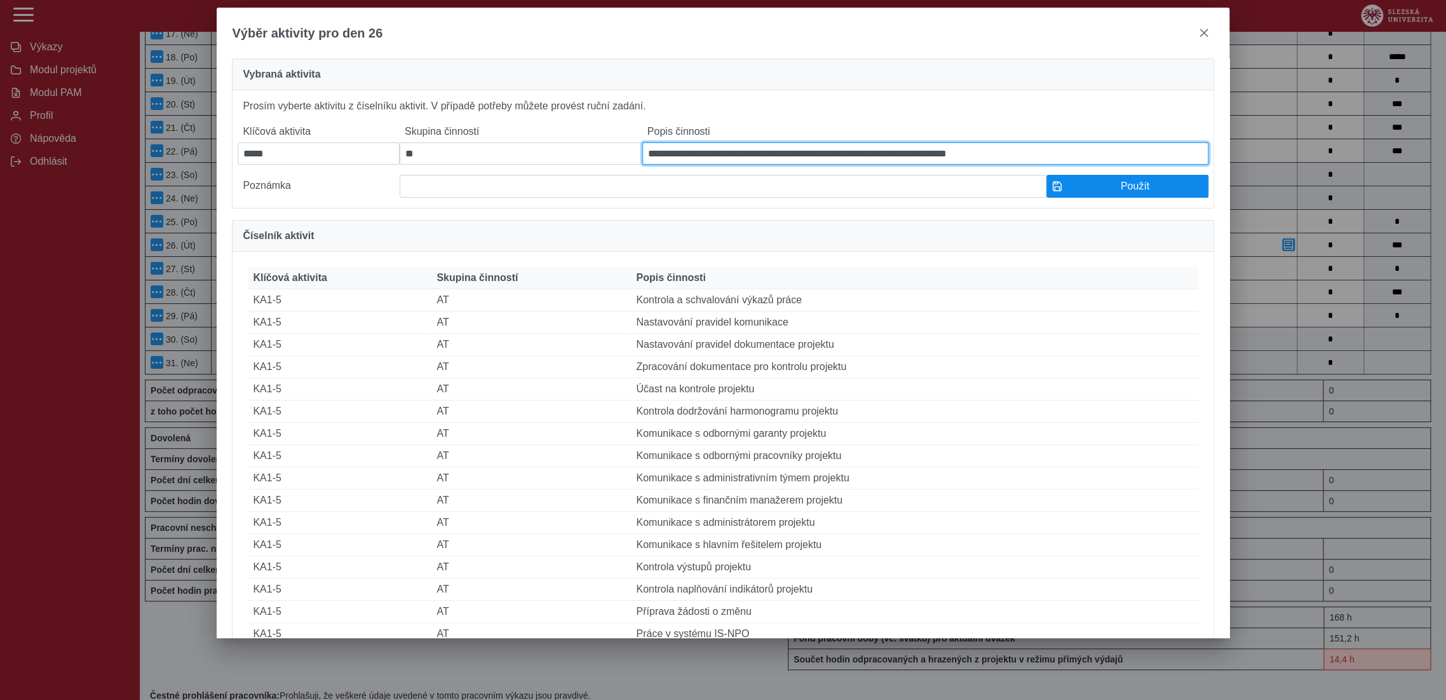 The width and height of the screenshot is (1446, 700). What do you see at coordinates (914, 522) in the screenshot?
I see `td: Komunikace s administrátorem projektu` at bounding box center [914, 522].